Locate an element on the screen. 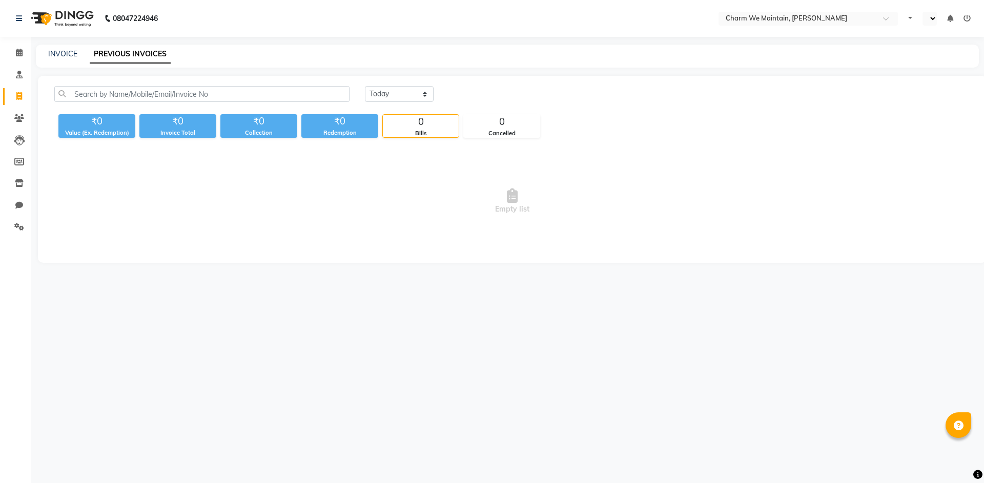 The width and height of the screenshot is (984, 483). div: Bills is located at coordinates (421, 133).